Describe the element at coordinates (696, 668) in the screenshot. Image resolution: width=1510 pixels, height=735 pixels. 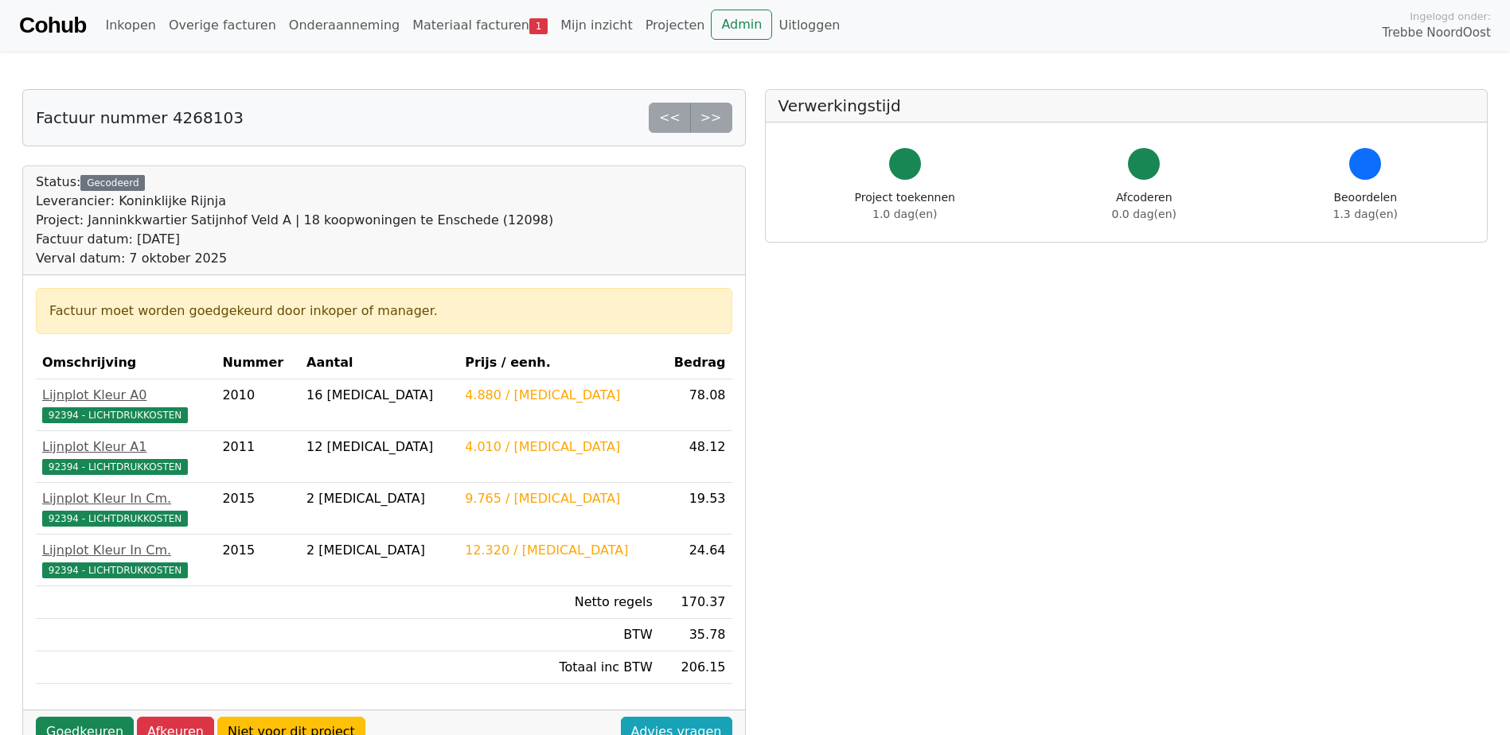
I see `td: 206.15` at that location.